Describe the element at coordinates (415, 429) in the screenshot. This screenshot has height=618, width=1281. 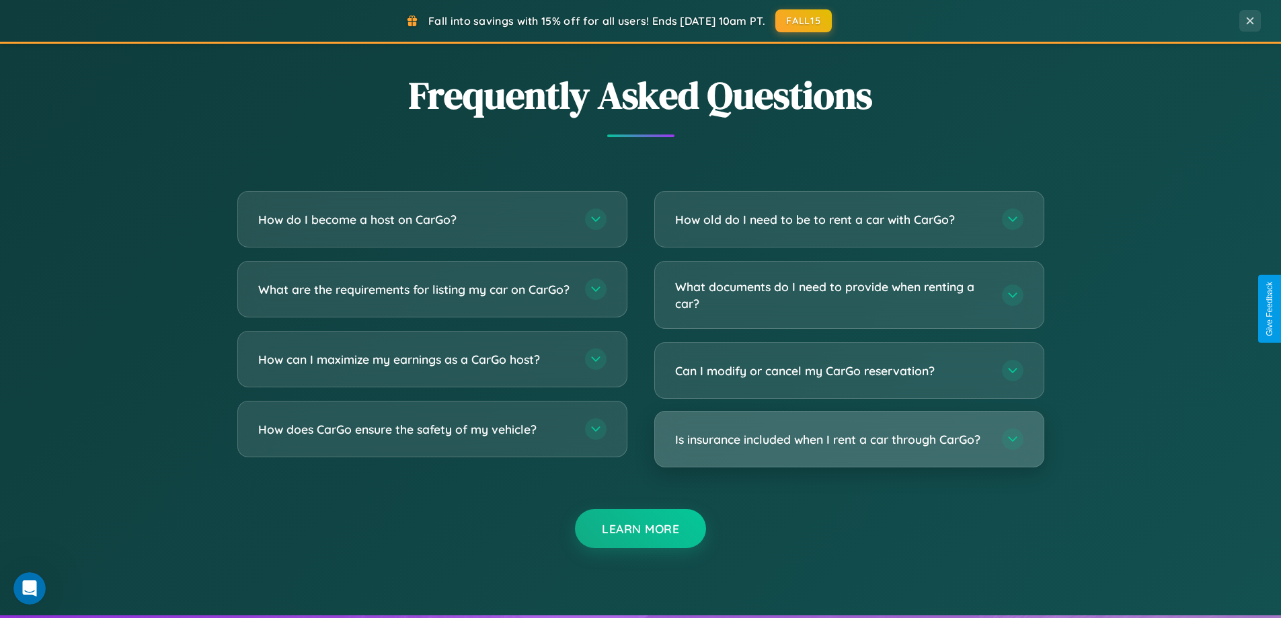
I see `h3: How does CarGo ensure the safety of my vehicle?` at that location.